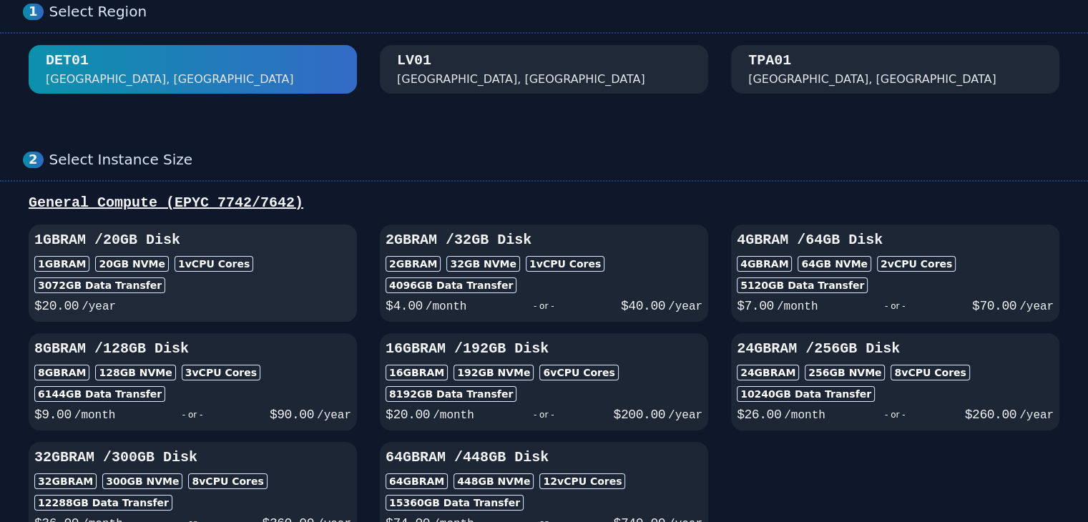 The width and height of the screenshot is (1088, 522). I want to click on div: 64GB RAM, so click(416, 481).